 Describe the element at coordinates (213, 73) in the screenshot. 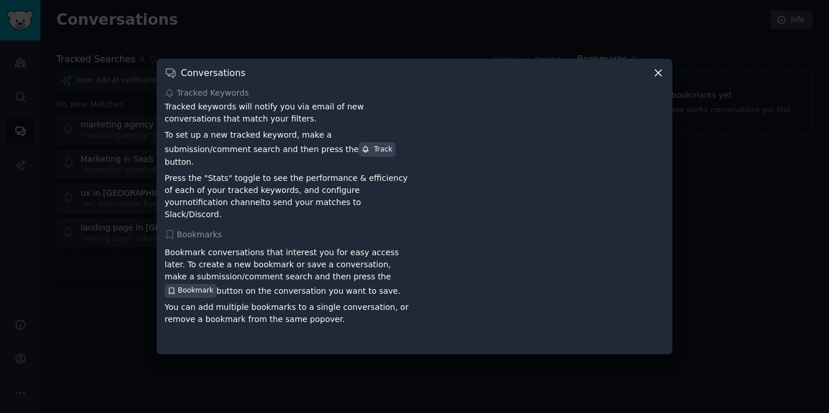

I see `h3: Conversations` at that location.